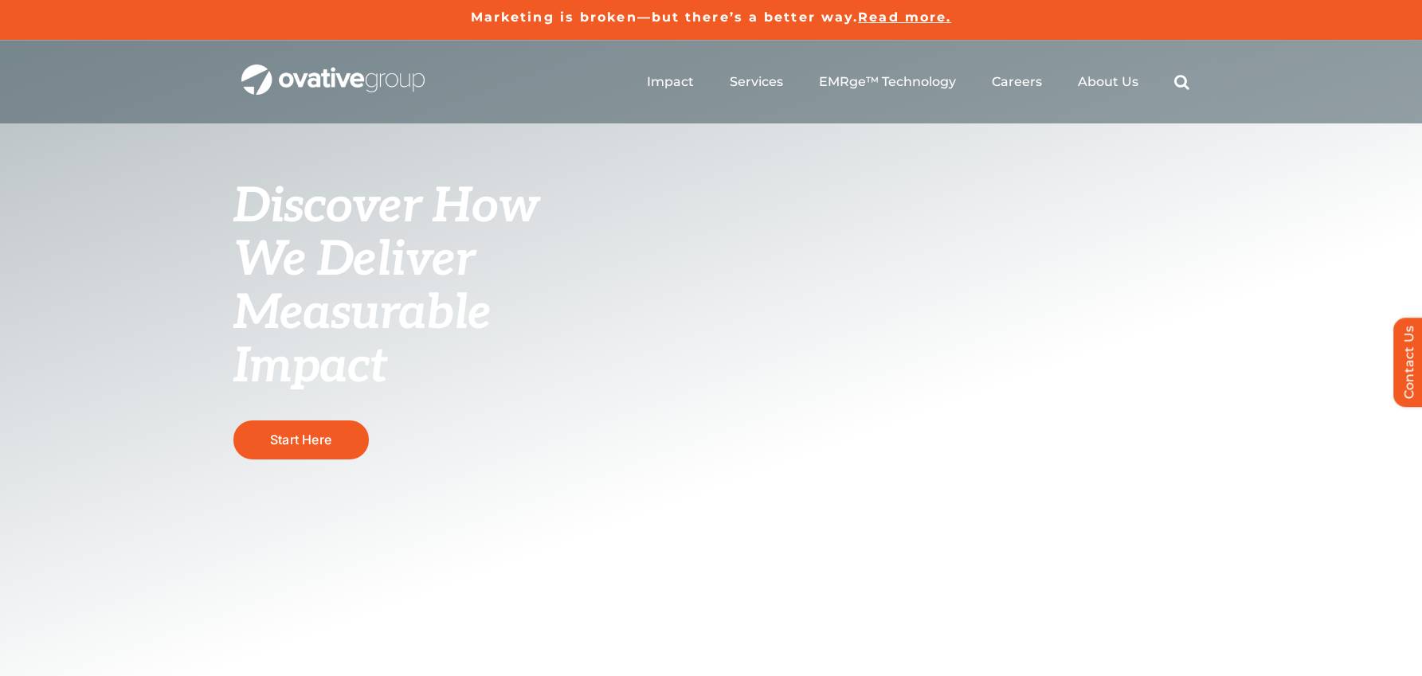 This screenshot has height=676, width=1422. What do you see at coordinates (333, 70) in the screenshot?
I see `a: OG_Full_horizontal_WHT` at bounding box center [333, 70].